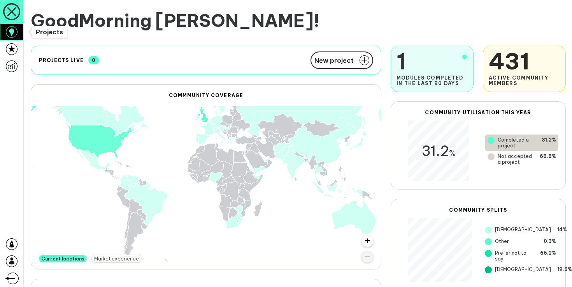 The image size is (572, 287). Describe the element at coordinates (516, 159) in the screenshot. I see `span: Not accepted a project` at that location.